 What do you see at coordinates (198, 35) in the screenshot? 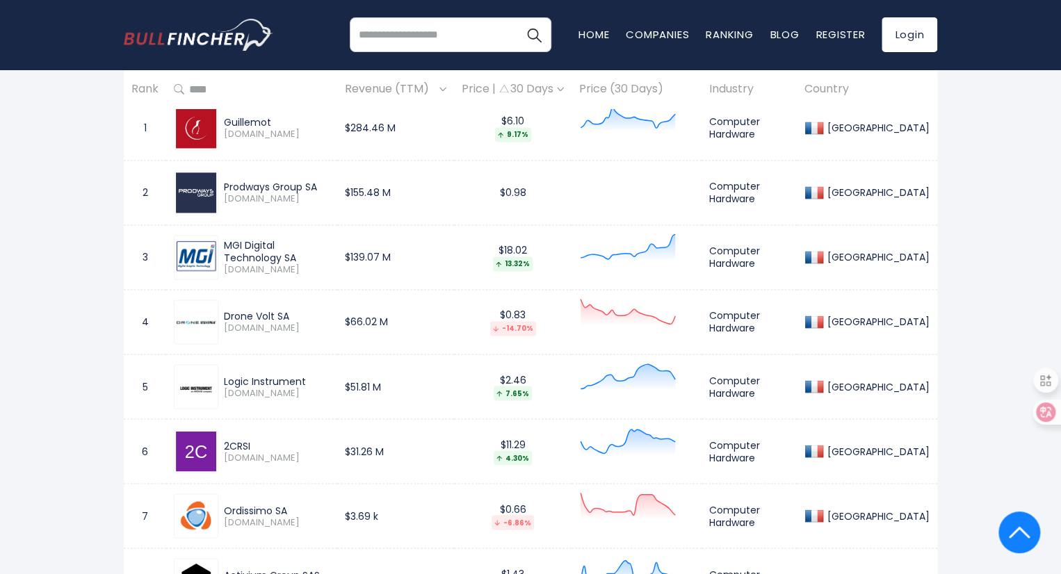
I see `a: Go to homepage` at bounding box center [198, 35].